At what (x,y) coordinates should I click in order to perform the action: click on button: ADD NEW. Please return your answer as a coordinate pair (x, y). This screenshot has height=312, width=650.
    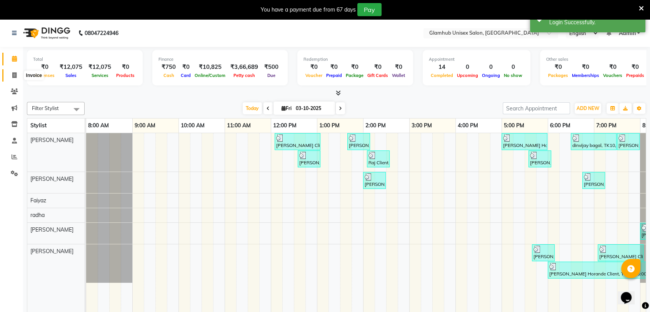
    Looking at the image, I should click on (588, 109).